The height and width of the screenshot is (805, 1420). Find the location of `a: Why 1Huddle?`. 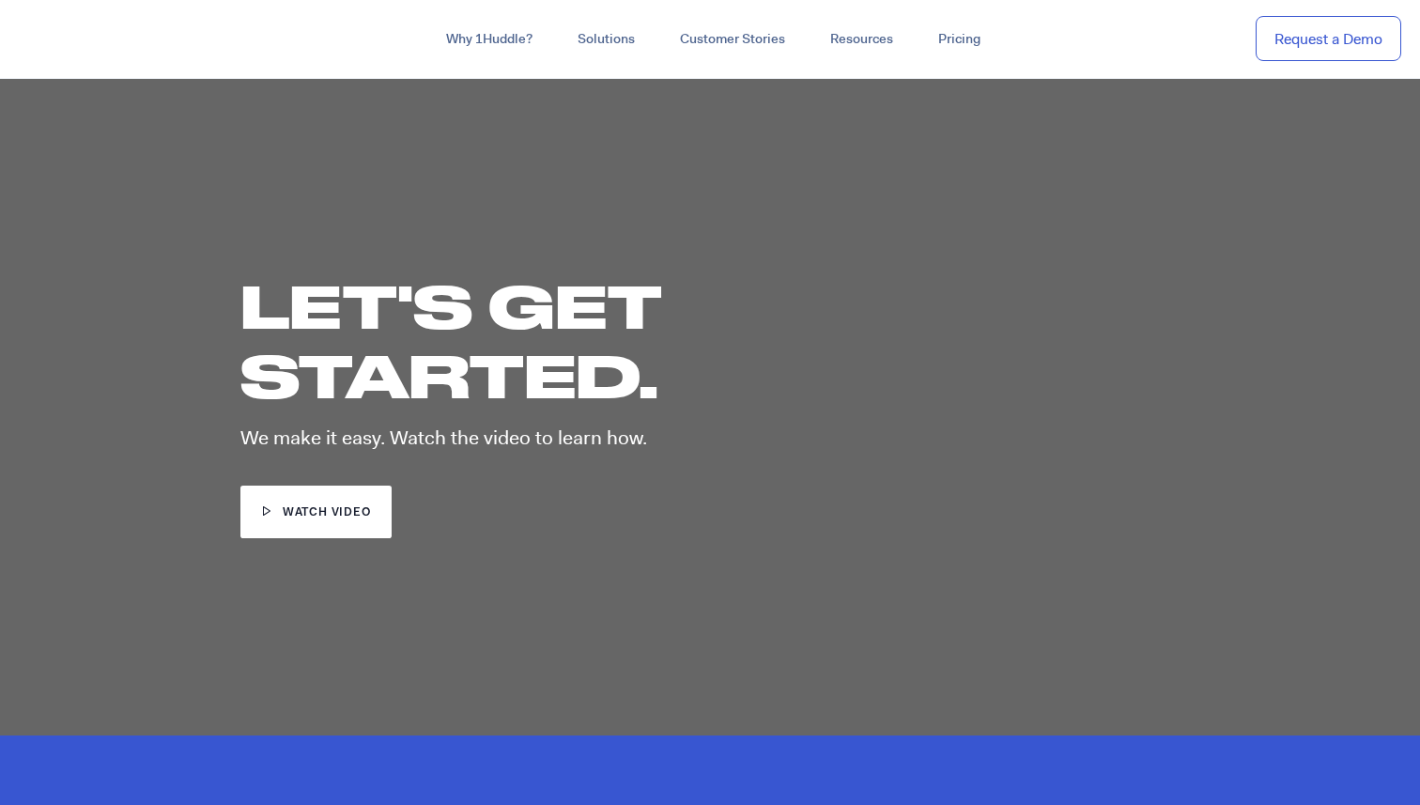

a: Why 1Huddle? is located at coordinates (489, 39).